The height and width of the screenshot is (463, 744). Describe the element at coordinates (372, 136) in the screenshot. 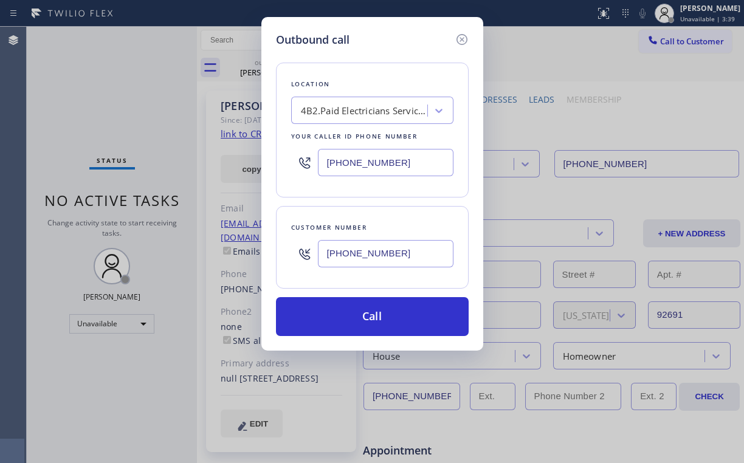

I see `div: Your caller id phone number` at that location.